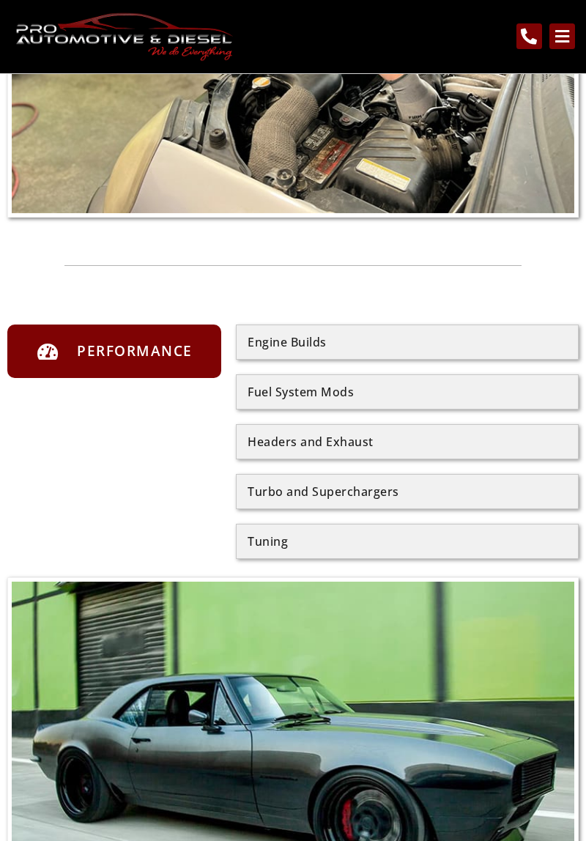  Describe the element at coordinates (407, 492) in the screenshot. I see `div: Turbo and Superchargers` at that location.